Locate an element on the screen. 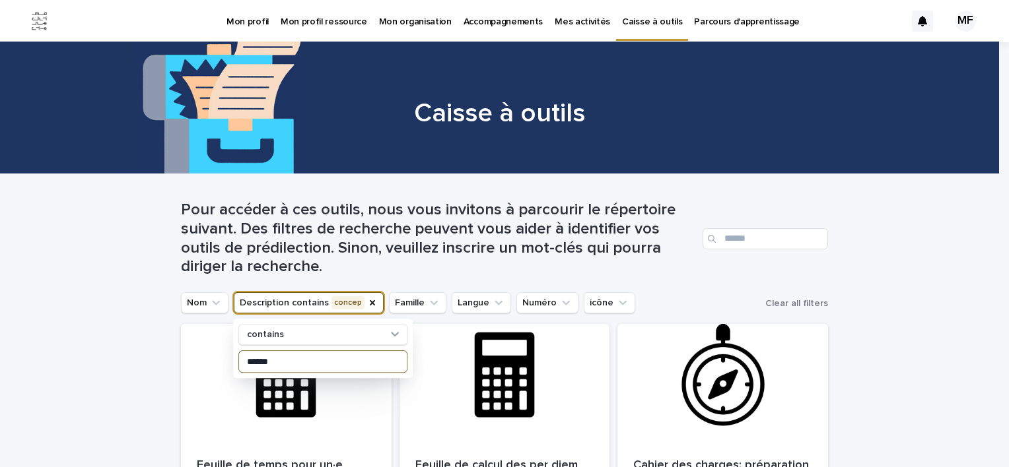 This screenshot has width=1009, height=467. p: contains is located at coordinates (265, 335).